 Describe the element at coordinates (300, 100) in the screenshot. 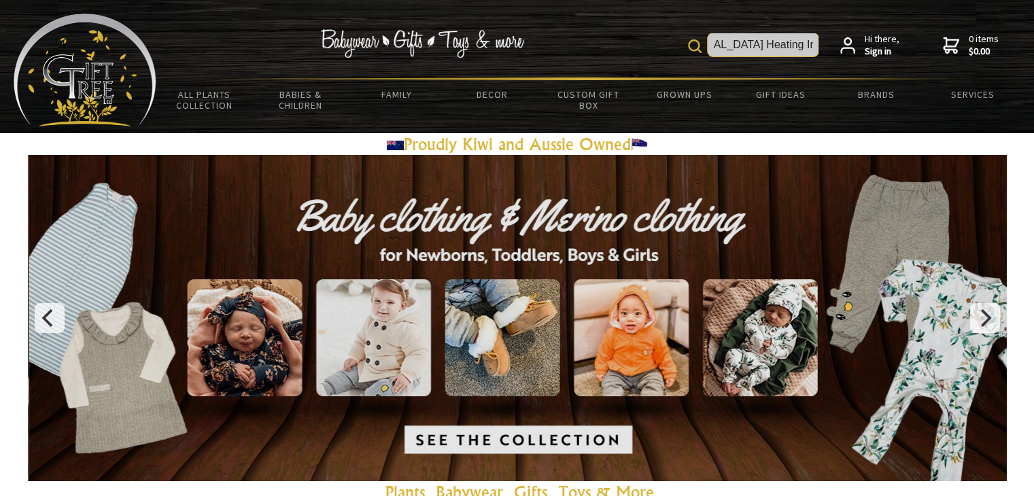

I see `a: Babies & Children` at that location.